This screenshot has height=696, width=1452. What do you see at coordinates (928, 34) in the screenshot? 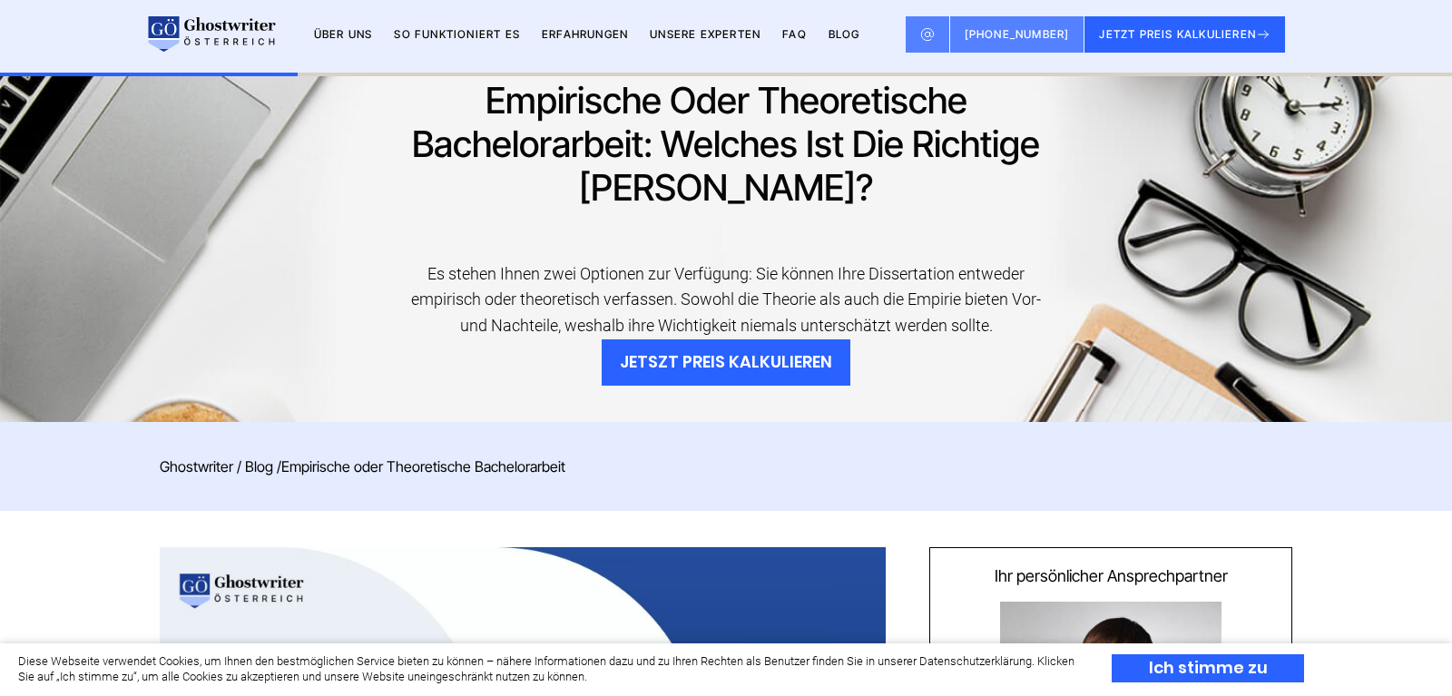
I see `img: Email` at bounding box center [928, 34].